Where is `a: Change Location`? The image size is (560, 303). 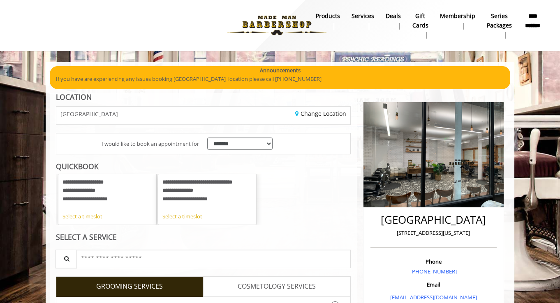
a: Change Location is located at coordinates (320, 113).